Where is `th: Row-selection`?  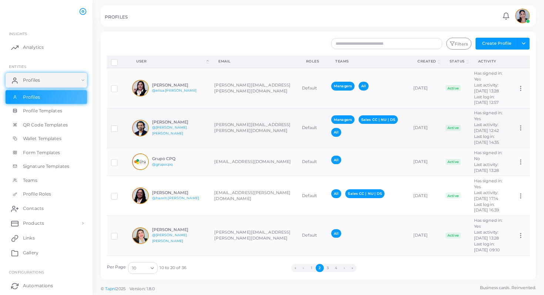
th: Row-selection is located at coordinates (118, 62).